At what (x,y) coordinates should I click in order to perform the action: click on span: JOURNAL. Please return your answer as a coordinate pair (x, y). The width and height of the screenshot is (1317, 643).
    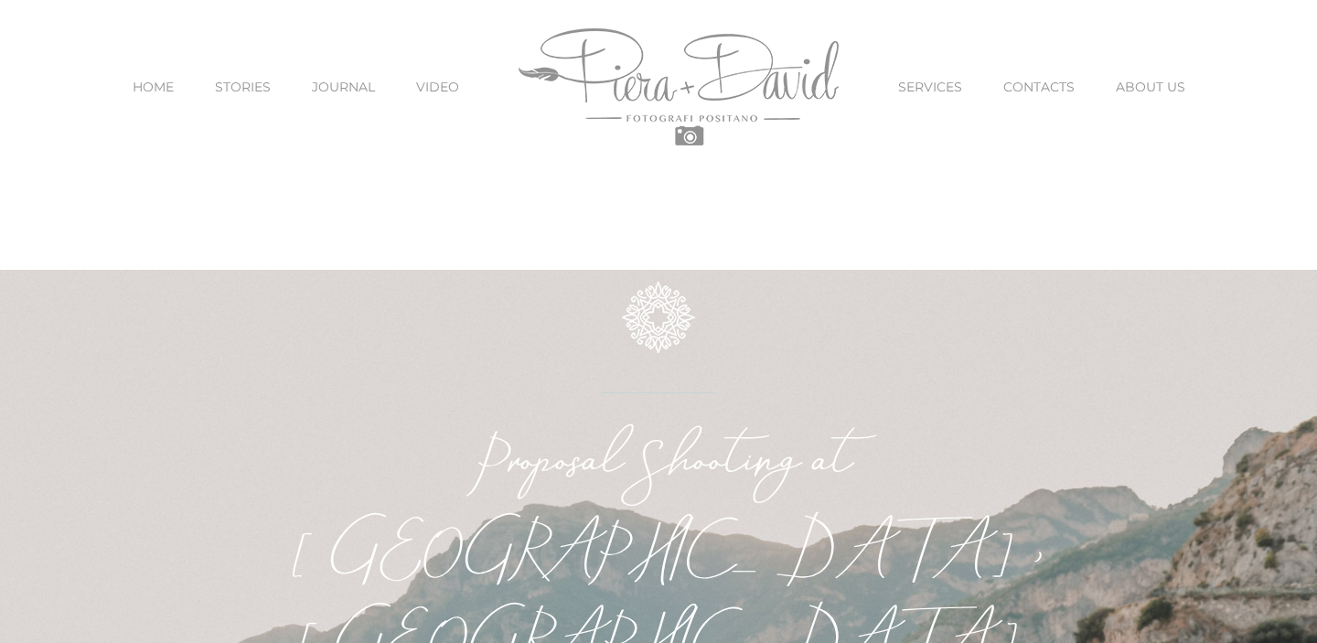
    Looking at the image, I should click on (343, 87).